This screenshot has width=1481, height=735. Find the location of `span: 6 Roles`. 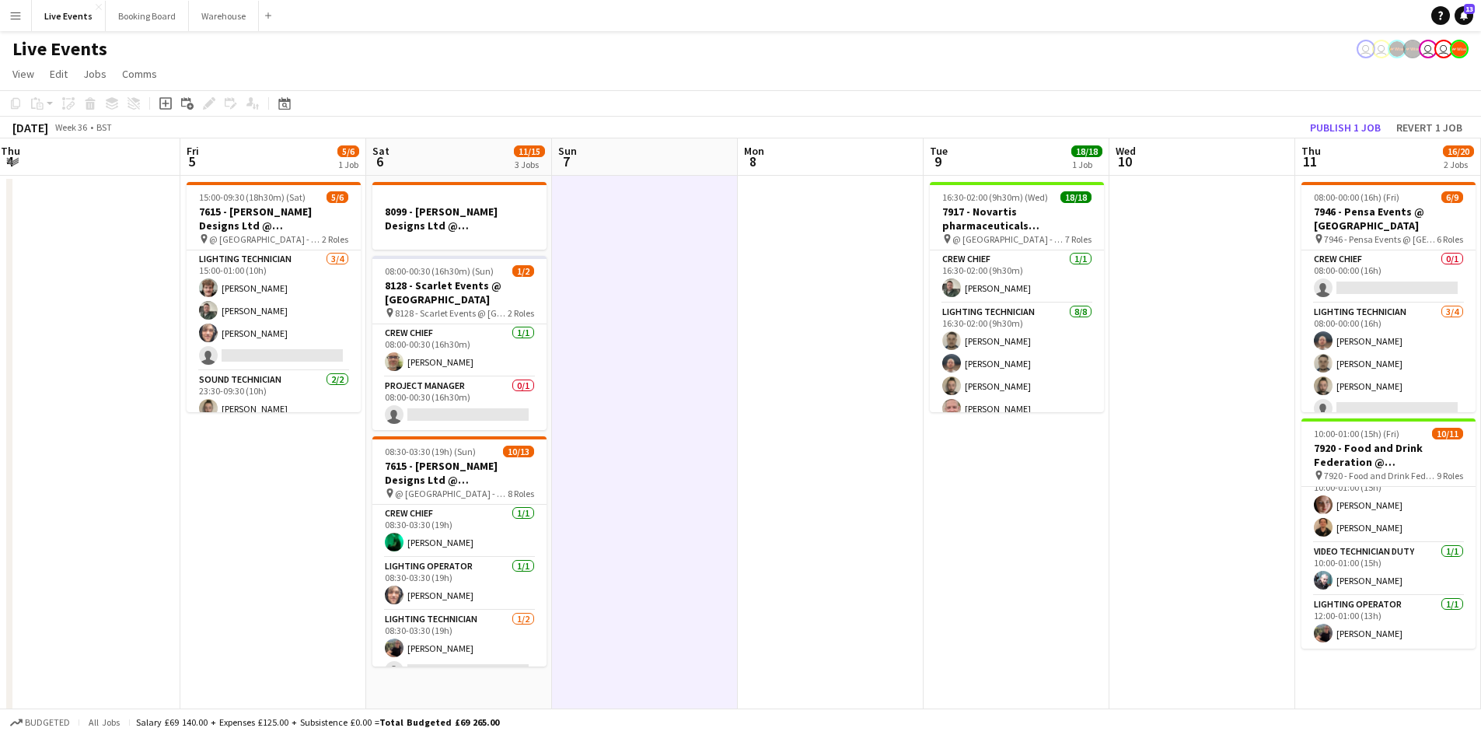

span: 6 Roles is located at coordinates (1450, 239).